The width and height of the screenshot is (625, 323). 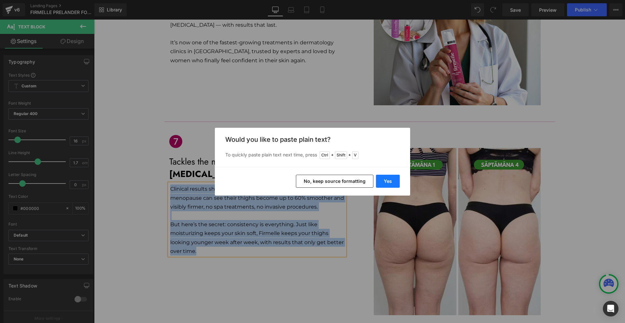 What do you see at coordinates (341, 155) in the screenshot?
I see `span: Shift` at bounding box center [341, 155].